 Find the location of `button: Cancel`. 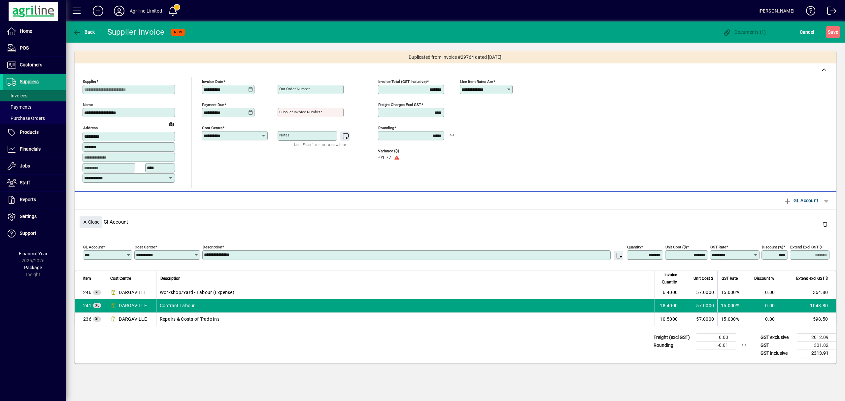

button: Cancel is located at coordinates (807, 32).